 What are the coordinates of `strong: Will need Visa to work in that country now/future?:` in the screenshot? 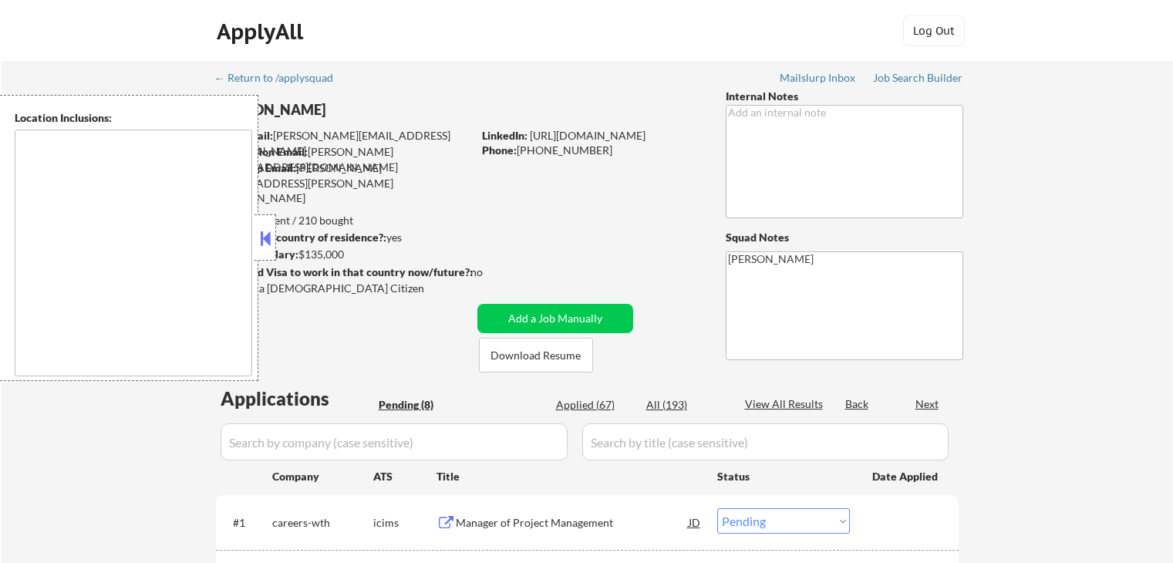 It's located at (344, 271).